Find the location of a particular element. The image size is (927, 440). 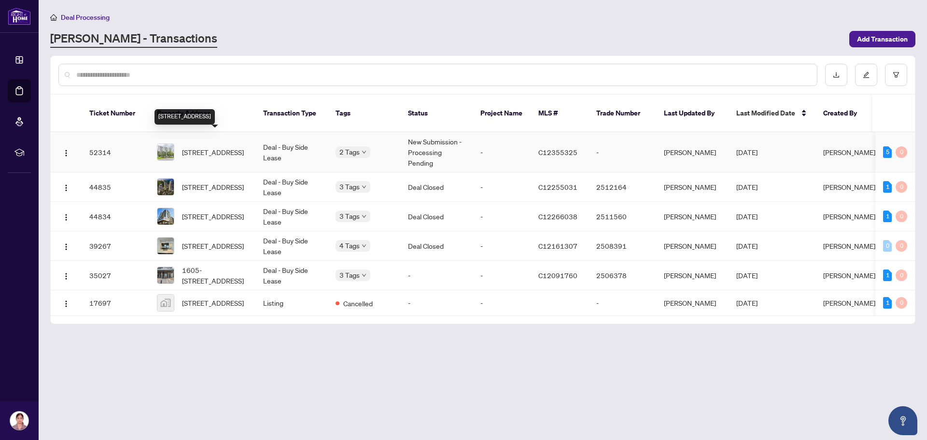

span: C12161307 is located at coordinates (558, 246).